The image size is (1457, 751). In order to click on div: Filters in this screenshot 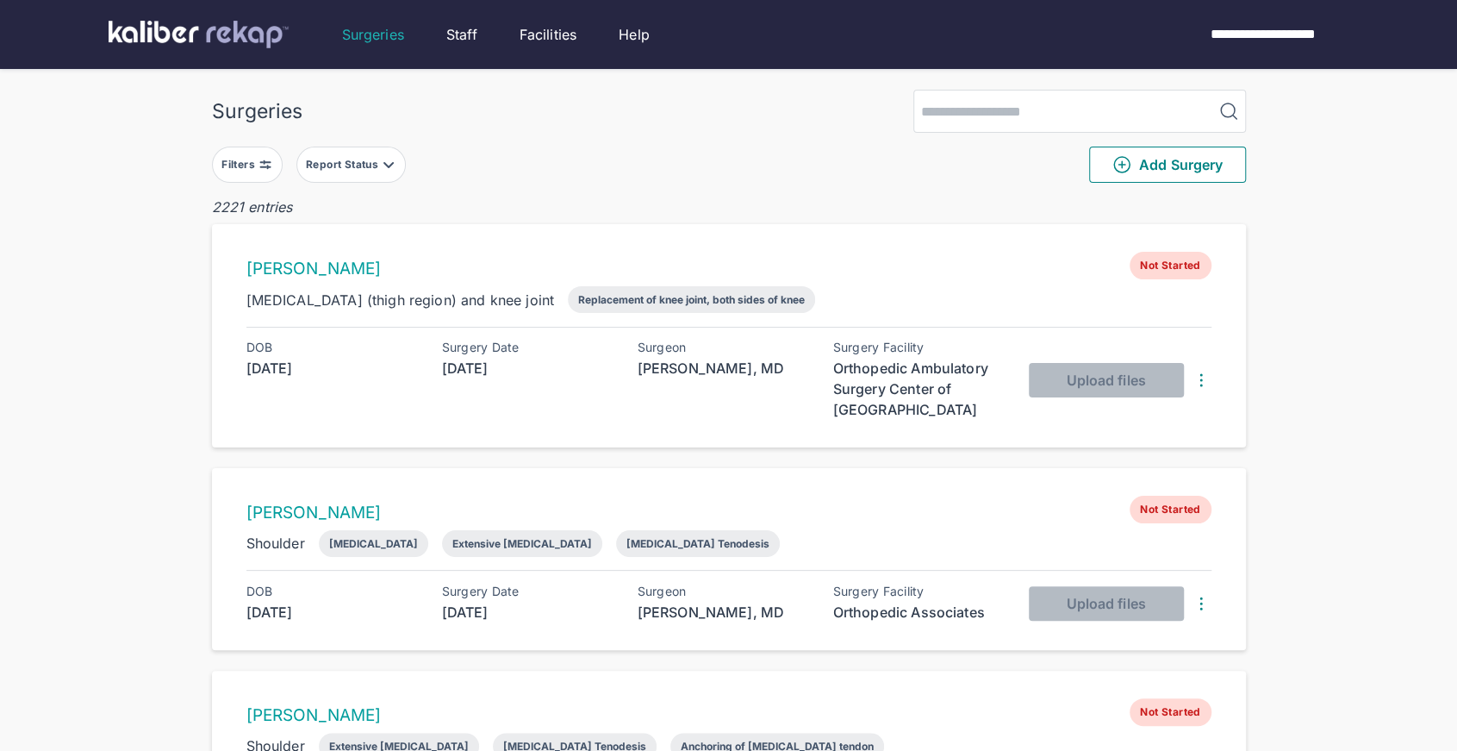, I will do `click(240, 165)`.